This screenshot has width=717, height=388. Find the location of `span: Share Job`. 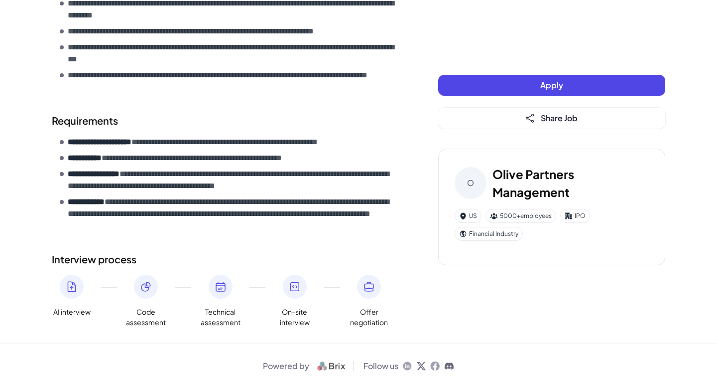

span: Share Job is located at coordinates (560, 118).